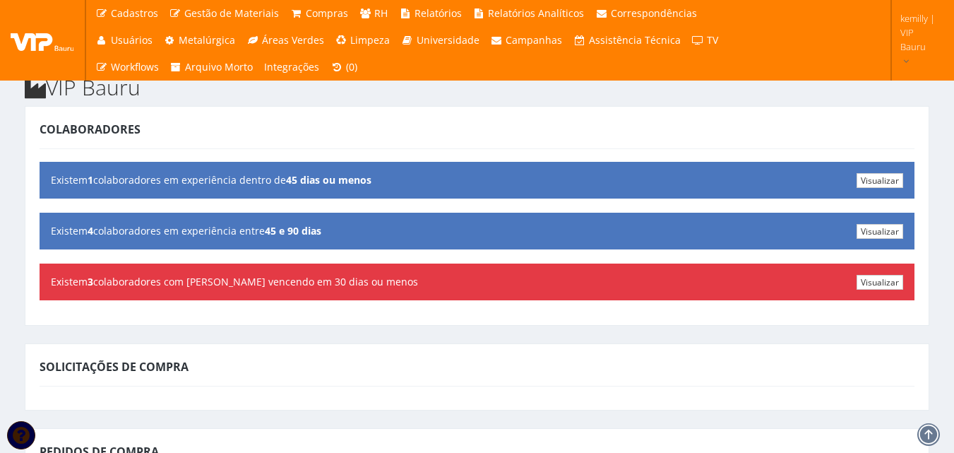 This screenshot has width=954, height=453. Describe the element at coordinates (42, 40) in the screenshot. I see `img: logo` at that location.